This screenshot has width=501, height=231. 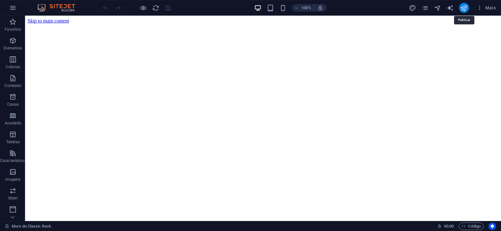 I want to click on a: Clique para cancelar a seleção. Clique duas vezes para abrir as Páginas, so click(x=28, y=227).